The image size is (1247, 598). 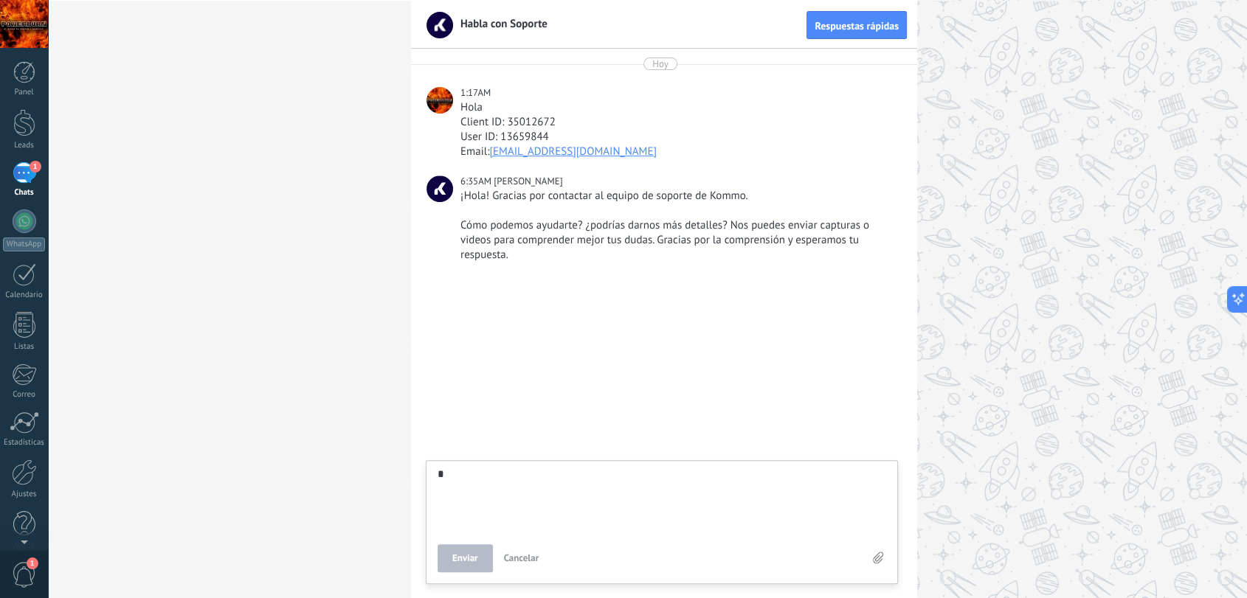 I want to click on span: Habla con Soporte, so click(x=499, y=24).